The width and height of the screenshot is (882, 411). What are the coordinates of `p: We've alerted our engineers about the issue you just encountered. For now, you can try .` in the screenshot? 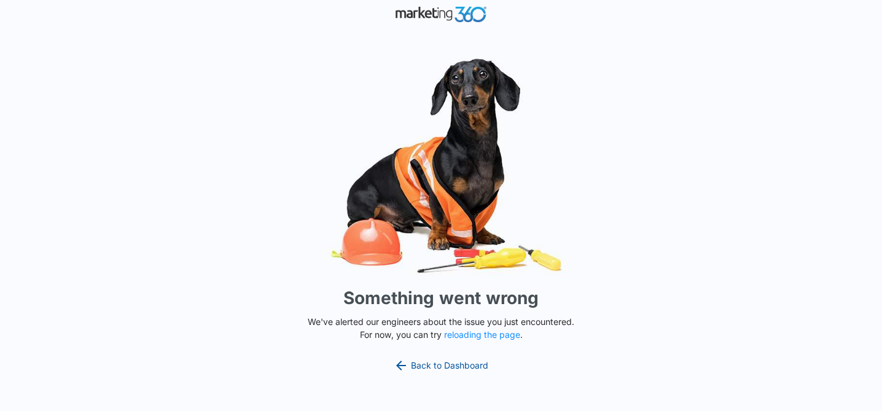 It's located at (441, 328).